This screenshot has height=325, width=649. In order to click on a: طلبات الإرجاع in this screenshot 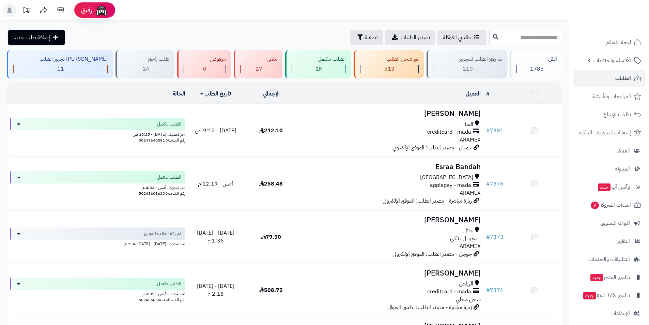, I will do `click(609, 114)`.